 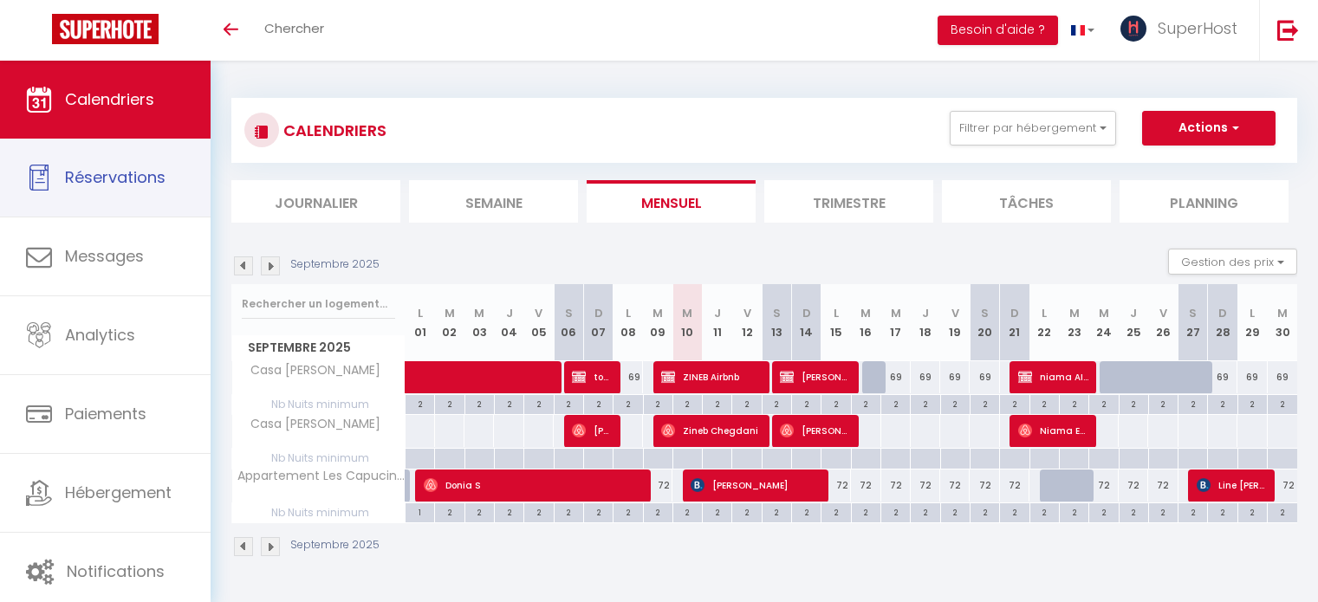 I want to click on span: tosiq AIRBNB, so click(x=592, y=377).